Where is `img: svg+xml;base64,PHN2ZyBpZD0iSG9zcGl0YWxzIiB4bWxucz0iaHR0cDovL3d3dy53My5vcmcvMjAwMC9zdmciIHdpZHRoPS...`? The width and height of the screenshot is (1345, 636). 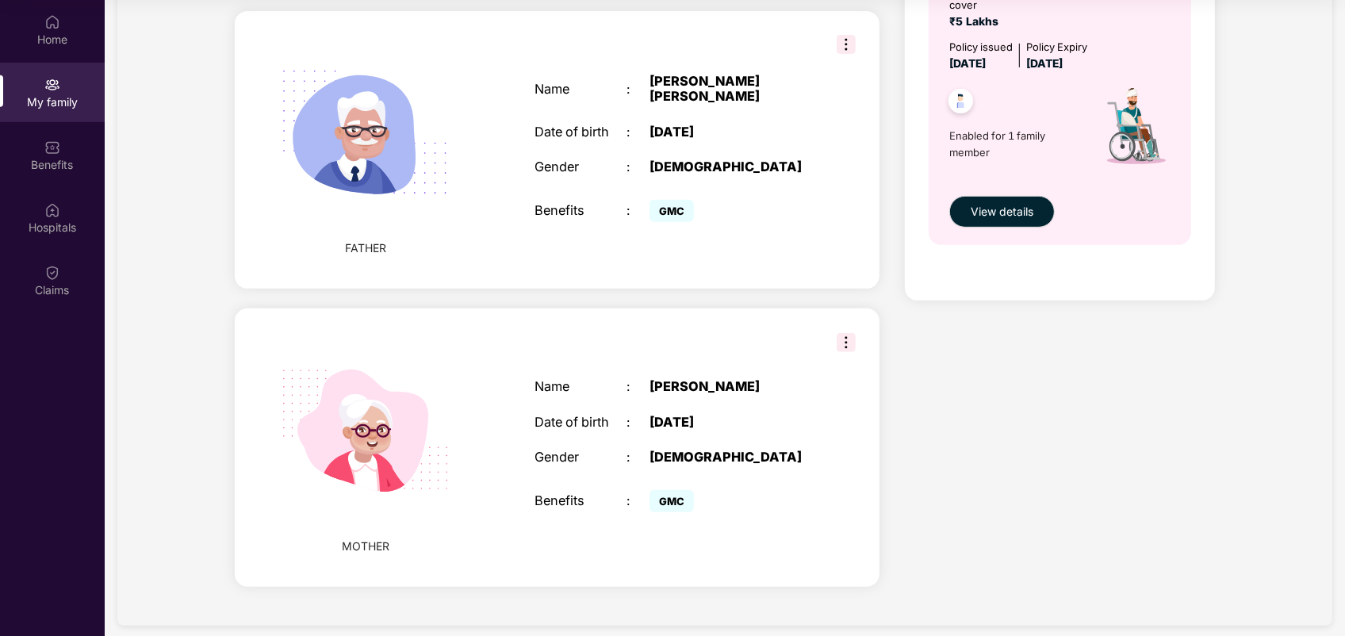 img: svg+xml;base64,PHN2ZyBpZD0iSG9zcGl0YWxzIiB4bWxucz0iaHR0cDovL3d3dy53My5vcmcvMjAwMC9zdmciIHdpZHRoPS... is located at coordinates (52, 210).